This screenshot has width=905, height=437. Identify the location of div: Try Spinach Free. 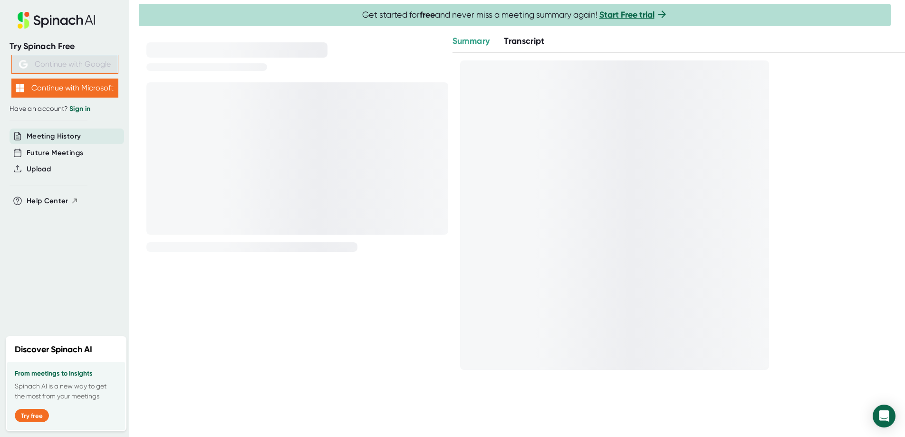
(65, 46).